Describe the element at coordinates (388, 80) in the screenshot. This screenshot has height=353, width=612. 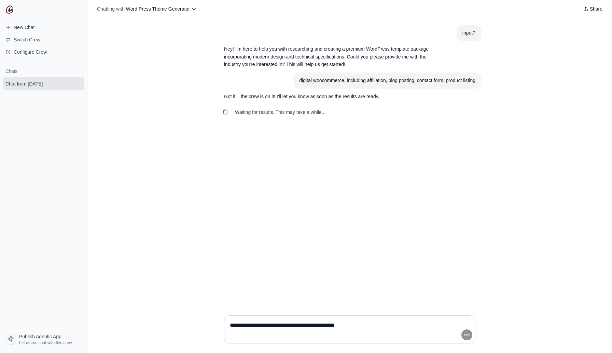
I see `div: digital woocommerce, including affiliation, blog posting, contact form, product listing` at that location.